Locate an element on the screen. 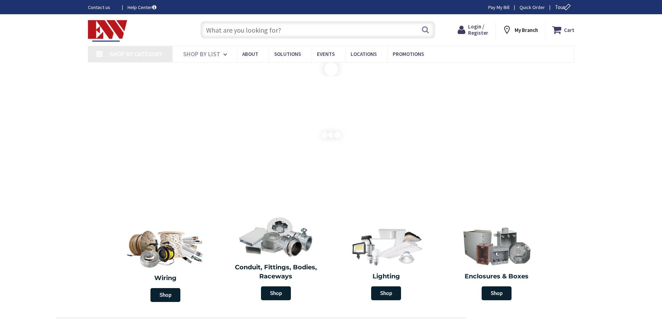 This screenshot has height=328, width=662. a: Pay My Bill is located at coordinates (498, 7).